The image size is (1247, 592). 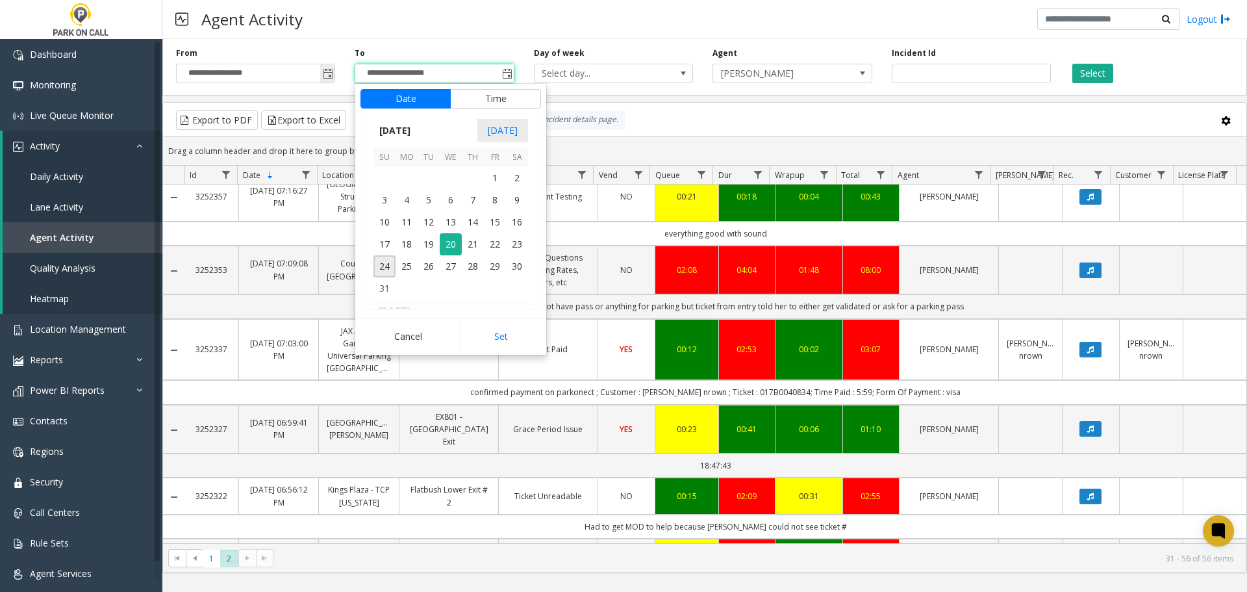 I want to click on a: 3252357, so click(x=211, y=196).